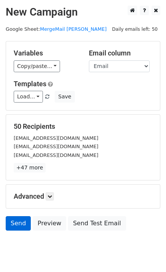 The width and height of the screenshot is (166, 272). I want to click on a: Templates, so click(30, 83).